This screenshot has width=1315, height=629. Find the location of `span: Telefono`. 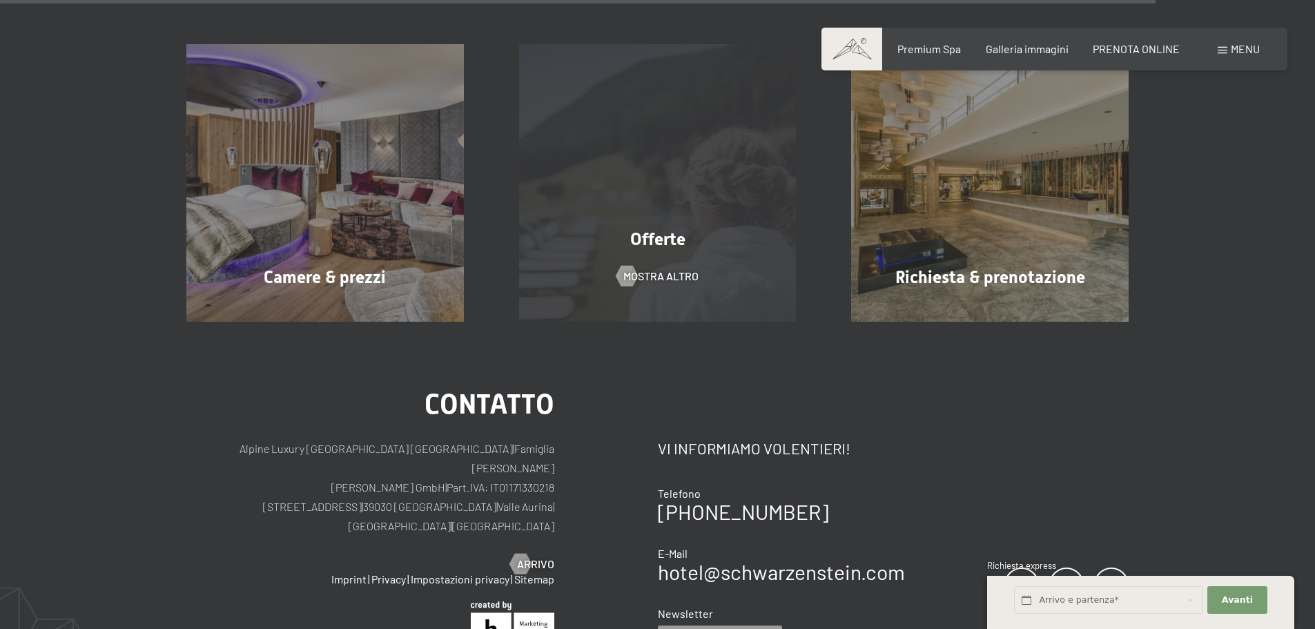

span: Telefono is located at coordinates (679, 493).